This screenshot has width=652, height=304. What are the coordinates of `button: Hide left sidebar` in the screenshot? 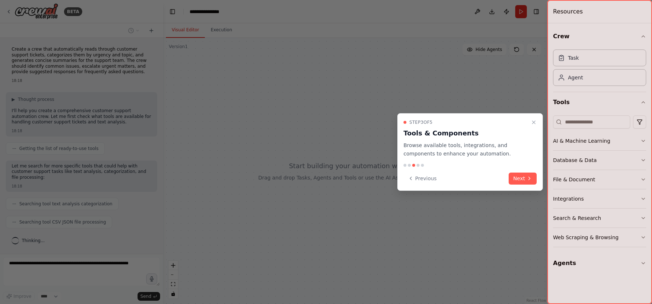 It's located at (172, 12).